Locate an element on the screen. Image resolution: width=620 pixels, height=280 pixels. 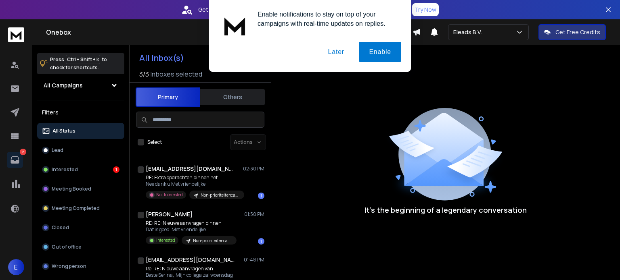
p: Nee dank u Met vriendelijke is located at coordinates (194, 184).